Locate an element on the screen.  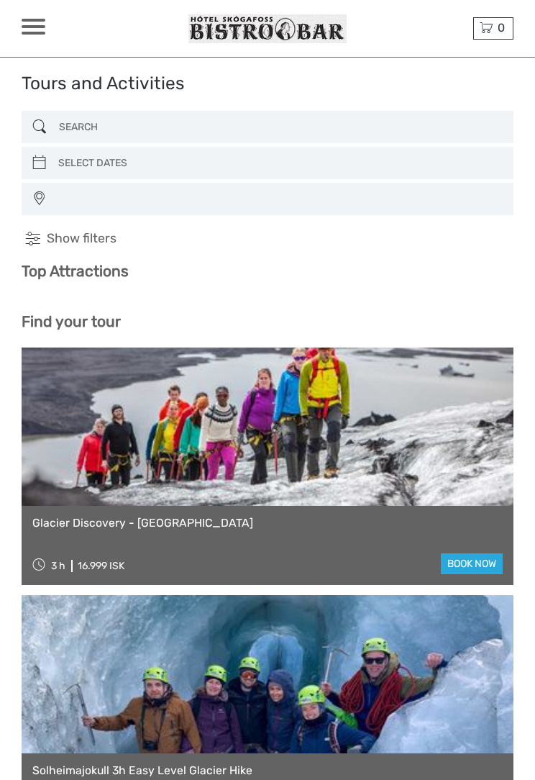
input: SEARCH is located at coordinates (268, 127).